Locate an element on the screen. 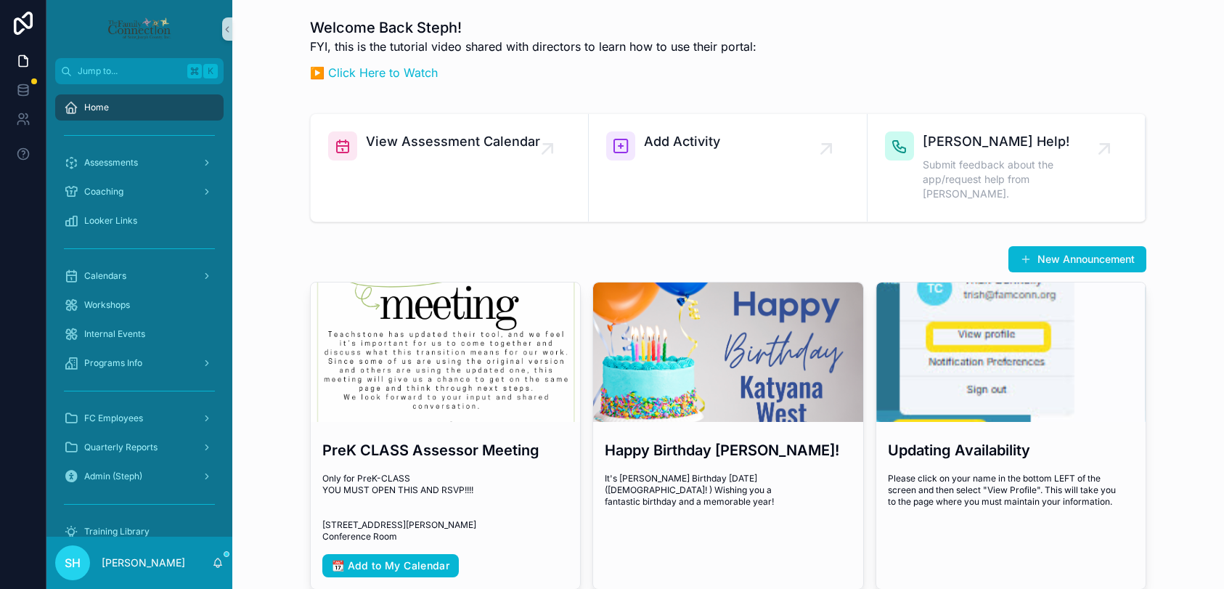 The height and width of the screenshot is (589, 1224). span: Add Activity is located at coordinates (682, 142).